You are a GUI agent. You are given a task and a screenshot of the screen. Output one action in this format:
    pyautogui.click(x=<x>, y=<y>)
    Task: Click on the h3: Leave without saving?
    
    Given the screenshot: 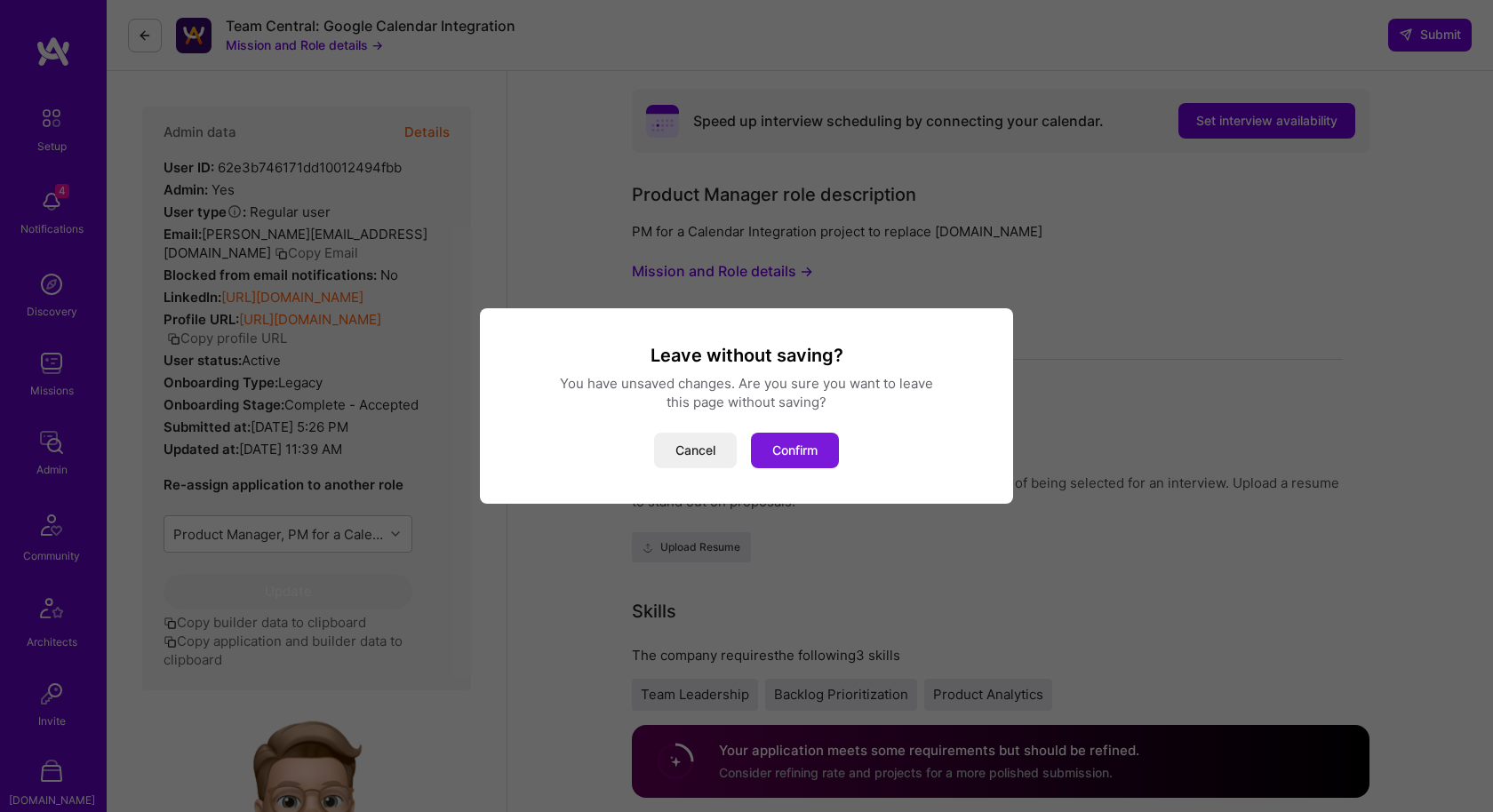 What is the action you would take?
    pyautogui.click(x=746, y=355)
    